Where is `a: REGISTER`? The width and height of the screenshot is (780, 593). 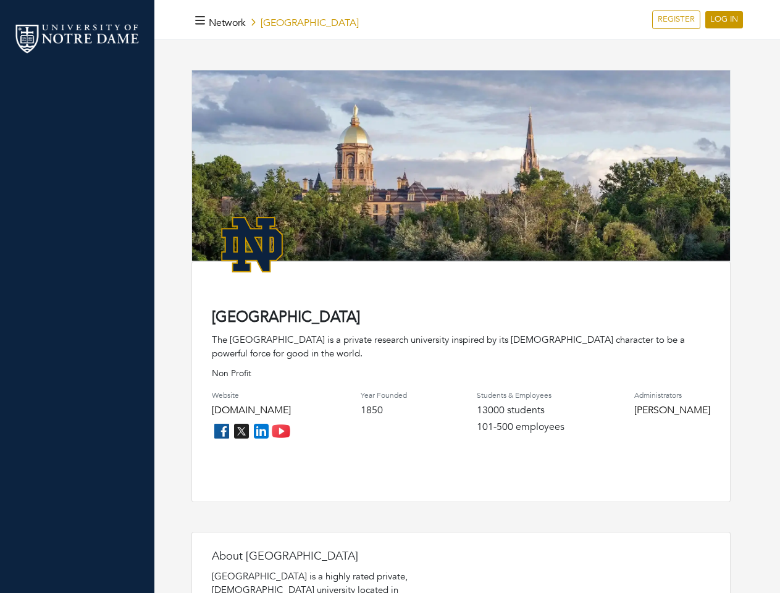
a: REGISTER is located at coordinates (676, 20).